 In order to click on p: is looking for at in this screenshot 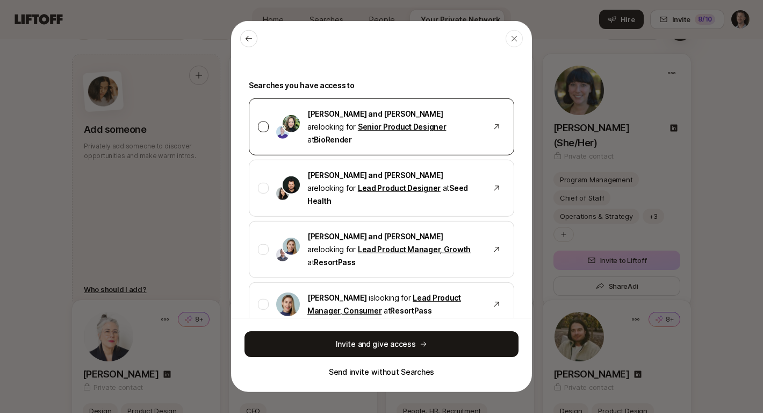, I will do `click(395, 304)`.